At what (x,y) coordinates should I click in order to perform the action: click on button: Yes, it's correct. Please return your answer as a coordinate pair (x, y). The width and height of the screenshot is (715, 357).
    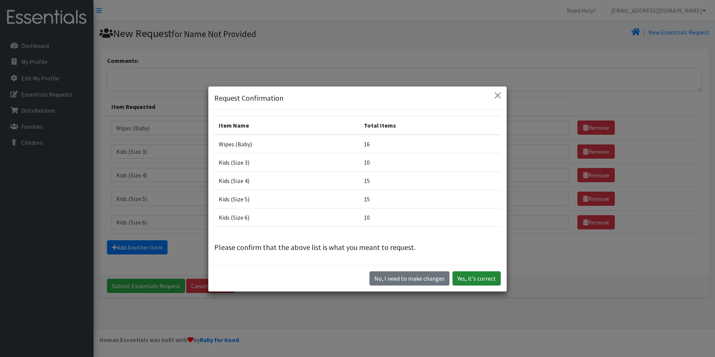
    Looking at the image, I should click on (476, 278).